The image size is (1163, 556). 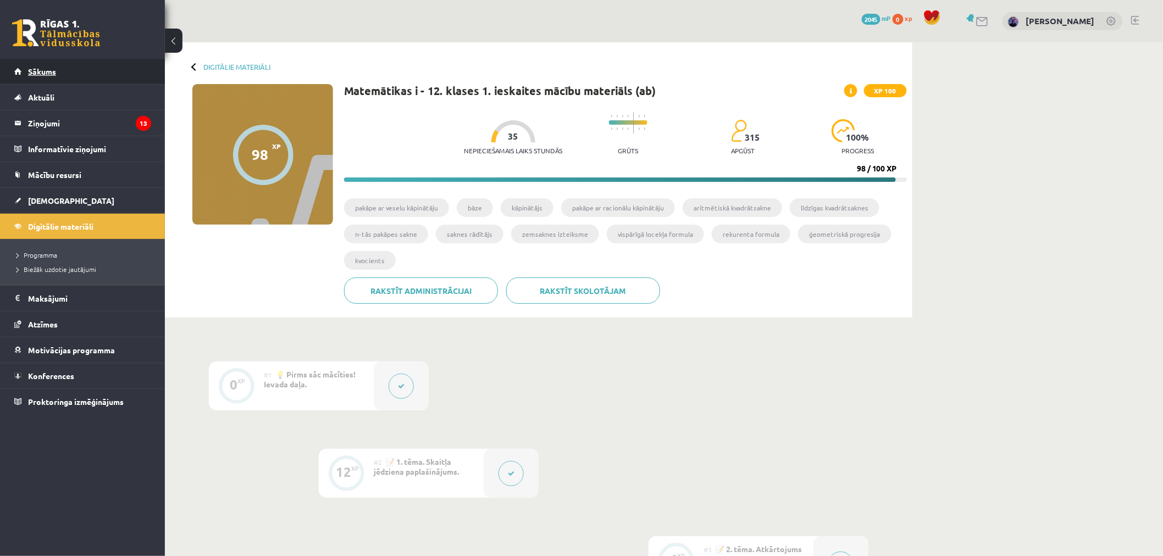 What do you see at coordinates (56, 269) in the screenshot?
I see `span: Biežāk uzdotie jautājumi` at bounding box center [56, 269].